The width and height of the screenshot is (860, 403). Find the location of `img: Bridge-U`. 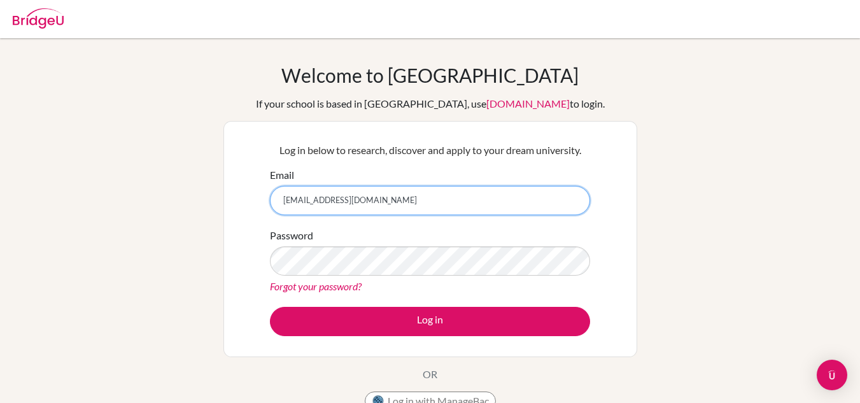

img: Bridge-U is located at coordinates (38, 18).